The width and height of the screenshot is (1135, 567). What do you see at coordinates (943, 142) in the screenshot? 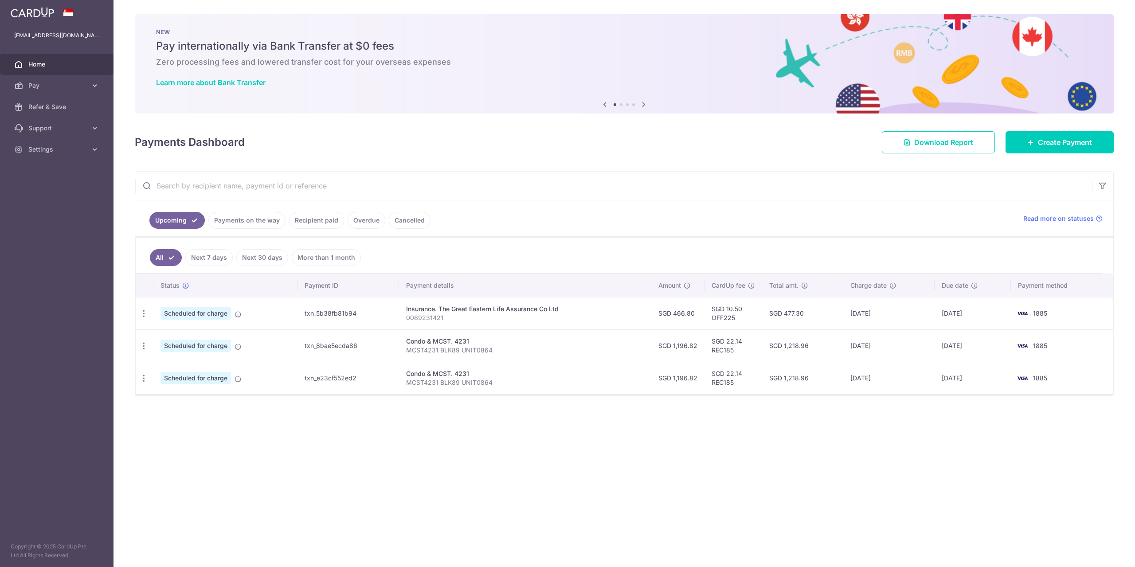
I see `span: Download Report` at bounding box center [943, 142].